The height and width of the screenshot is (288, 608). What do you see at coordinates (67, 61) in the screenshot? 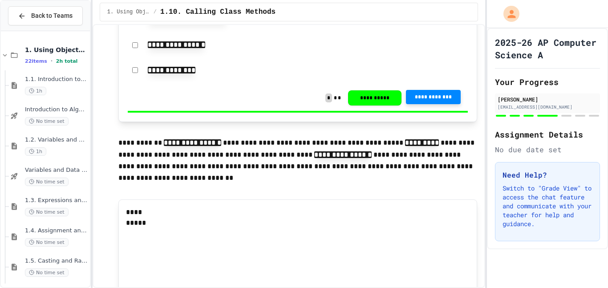
I see `span: 2h total` at bounding box center [67, 61].